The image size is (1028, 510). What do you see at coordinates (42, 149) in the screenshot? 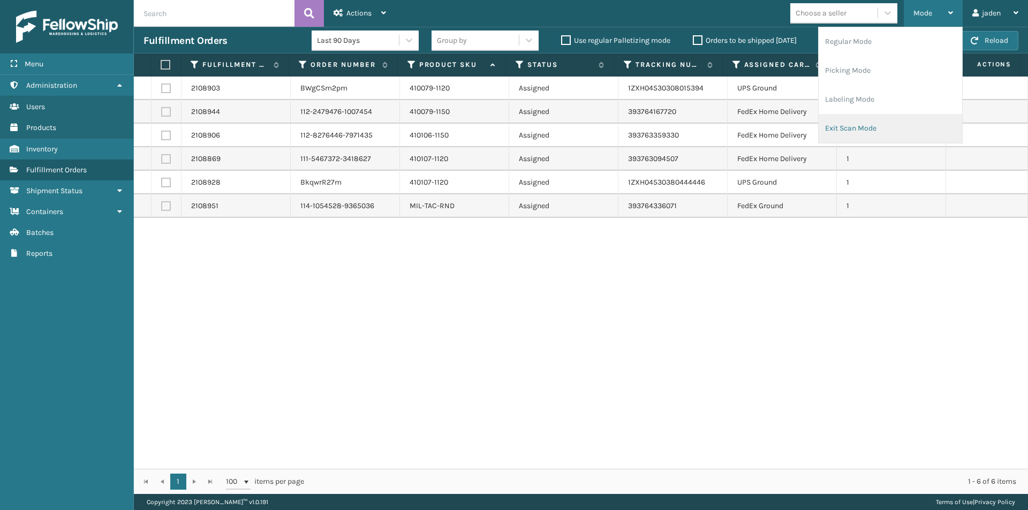
I see `span: Inventory` at bounding box center [42, 149].